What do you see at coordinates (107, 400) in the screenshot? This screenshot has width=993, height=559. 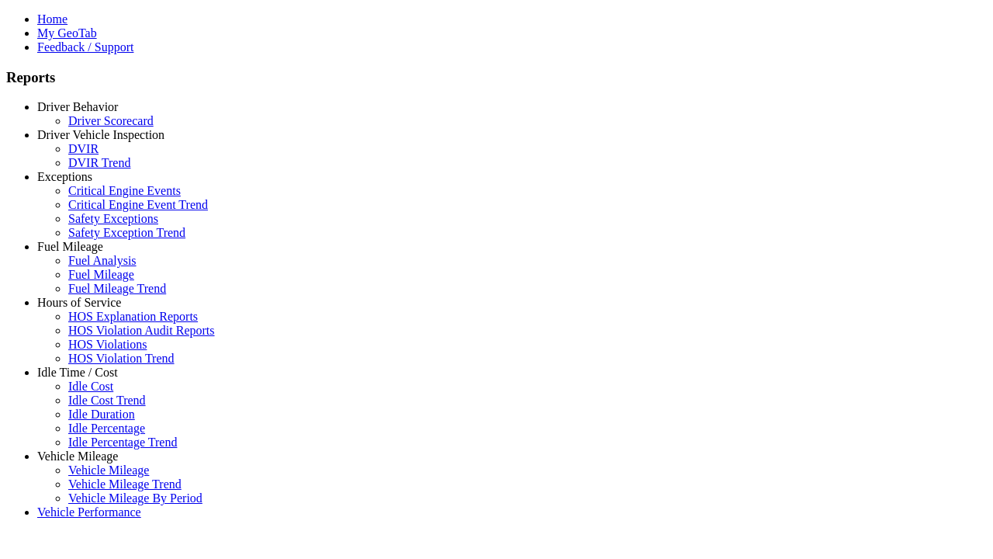 I see `a: Idle Cost Trend` at bounding box center [107, 400].